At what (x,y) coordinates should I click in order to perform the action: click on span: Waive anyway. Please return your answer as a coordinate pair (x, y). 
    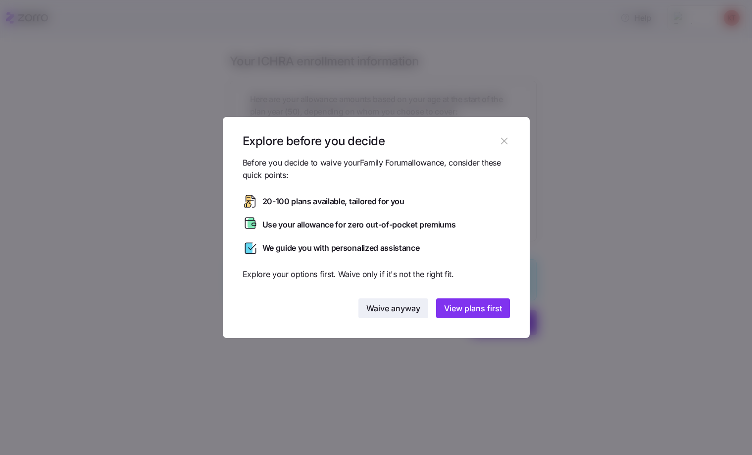
    Looking at the image, I should click on (393, 308).